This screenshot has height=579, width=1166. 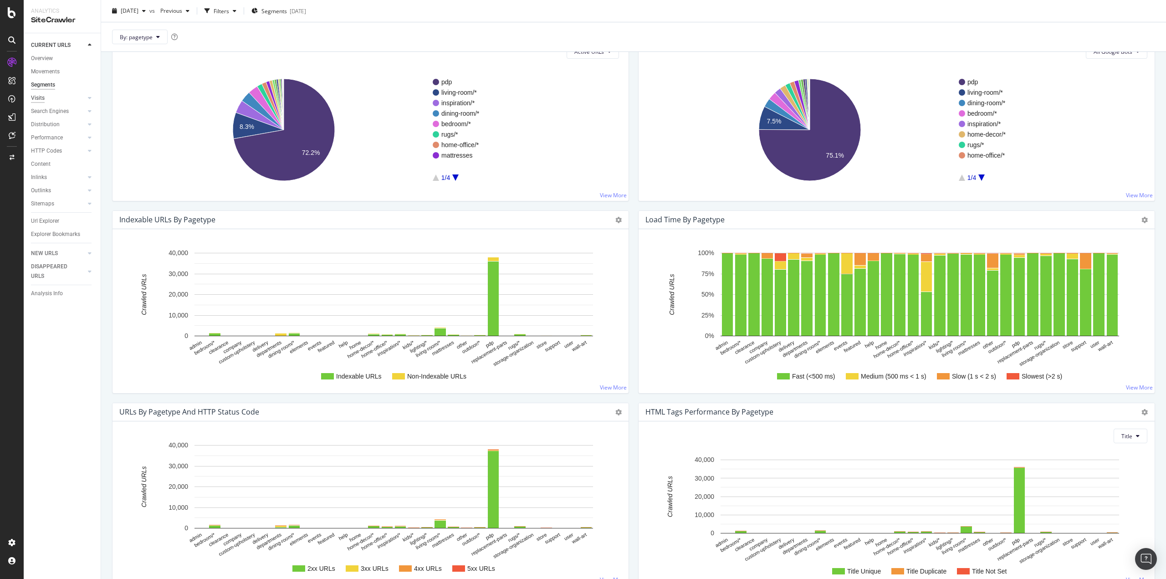 What do you see at coordinates (43, 85) in the screenshot?
I see `div: Segments` at bounding box center [43, 85].